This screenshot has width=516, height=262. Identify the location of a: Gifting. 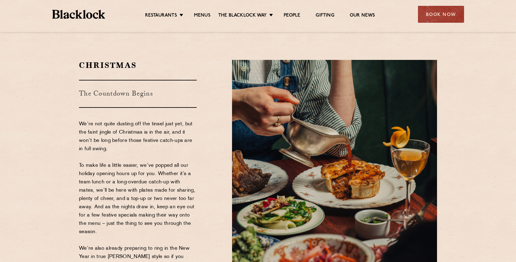
(325, 16).